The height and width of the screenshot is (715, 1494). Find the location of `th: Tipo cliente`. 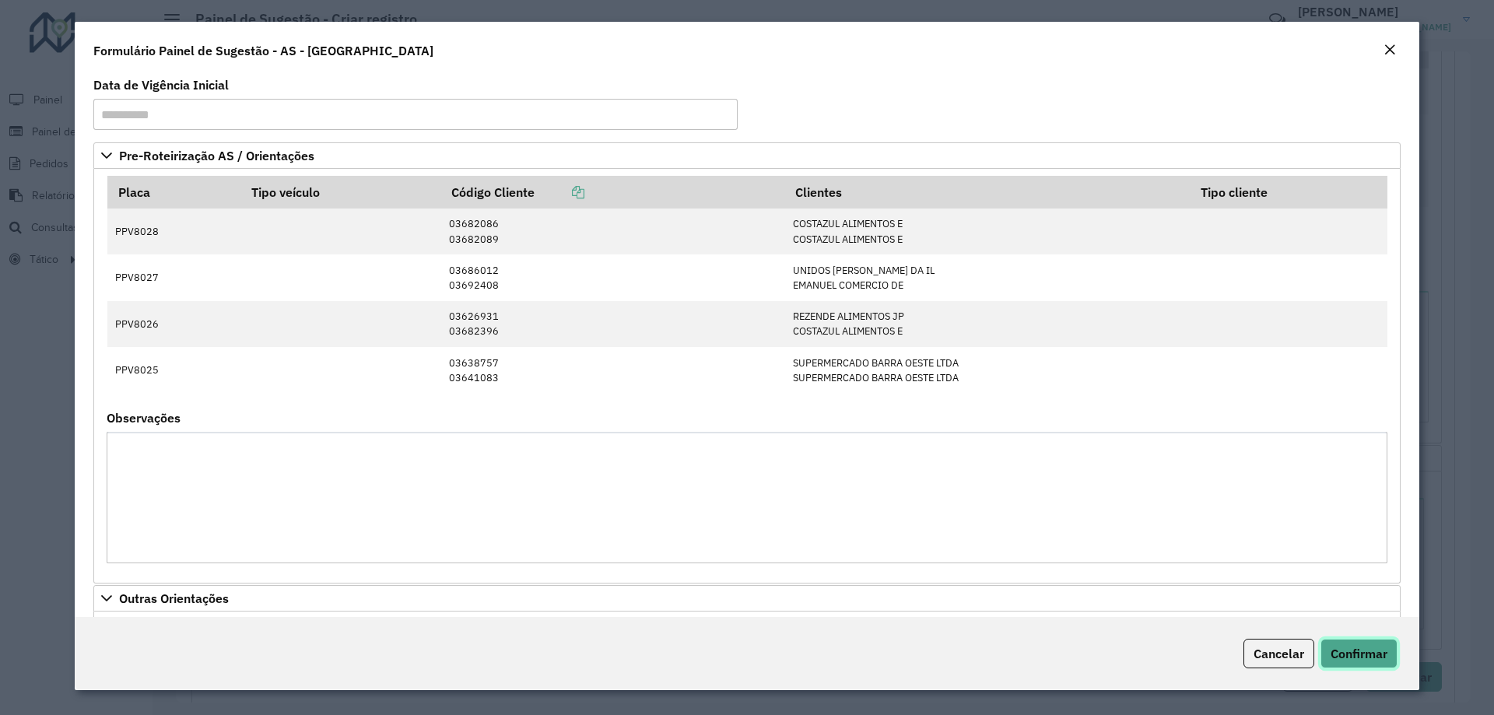

th: Tipo cliente is located at coordinates (1288, 192).